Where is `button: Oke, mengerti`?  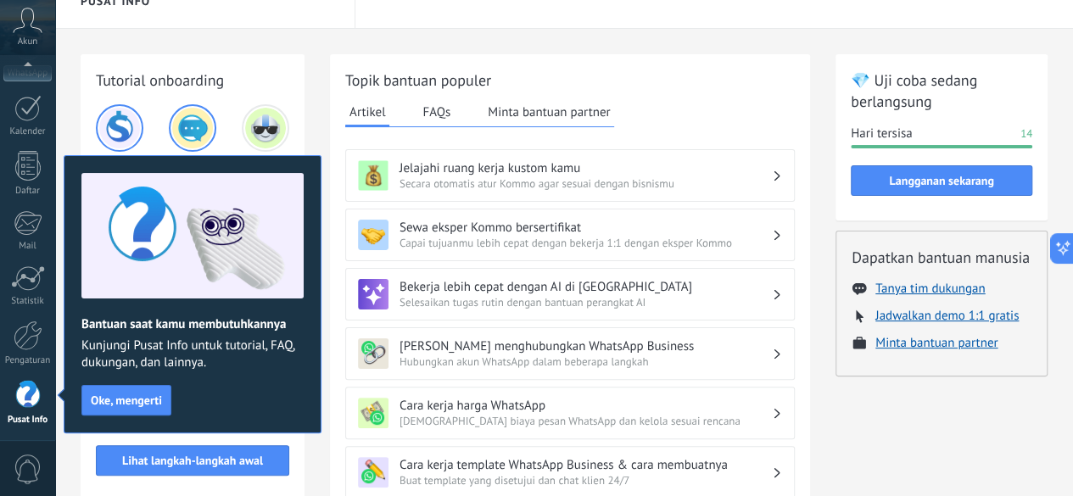
button: Oke, mengerti is located at coordinates (126, 400).